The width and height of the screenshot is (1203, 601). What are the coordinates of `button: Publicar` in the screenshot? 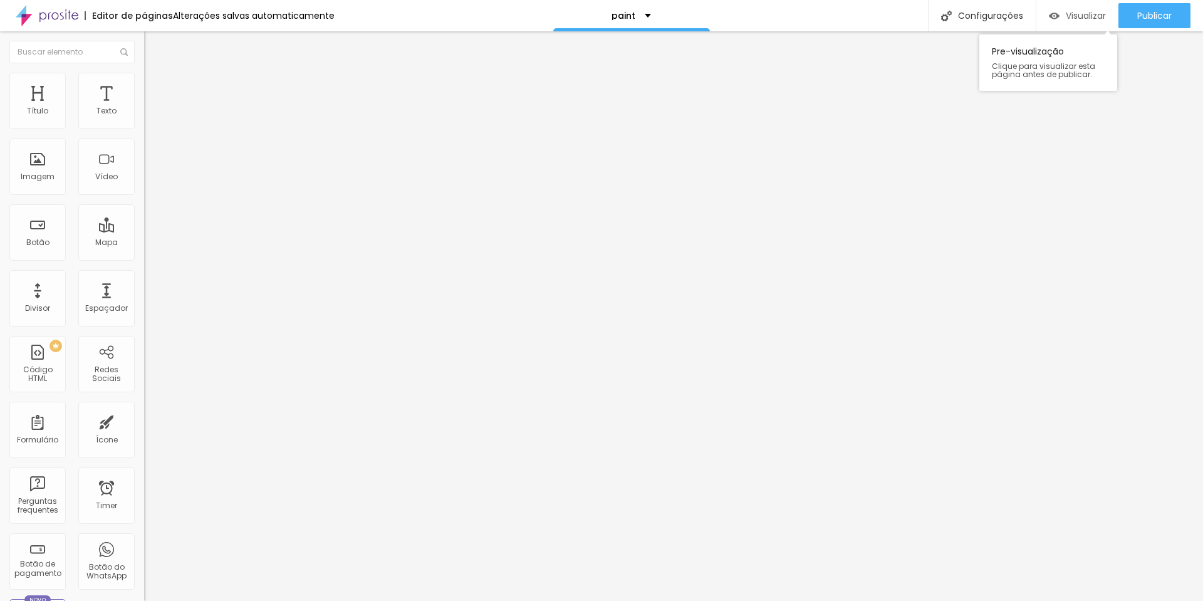 It's located at (1154, 16).